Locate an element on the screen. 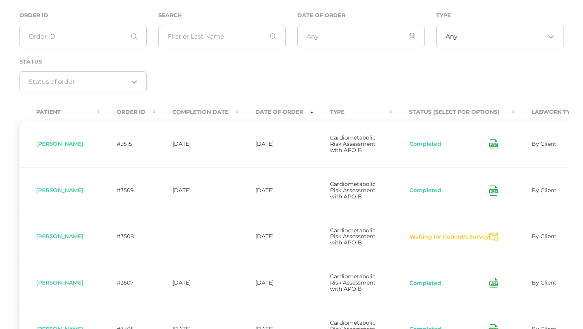 The width and height of the screenshot is (583, 329). label: Order ID is located at coordinates (34, 15).